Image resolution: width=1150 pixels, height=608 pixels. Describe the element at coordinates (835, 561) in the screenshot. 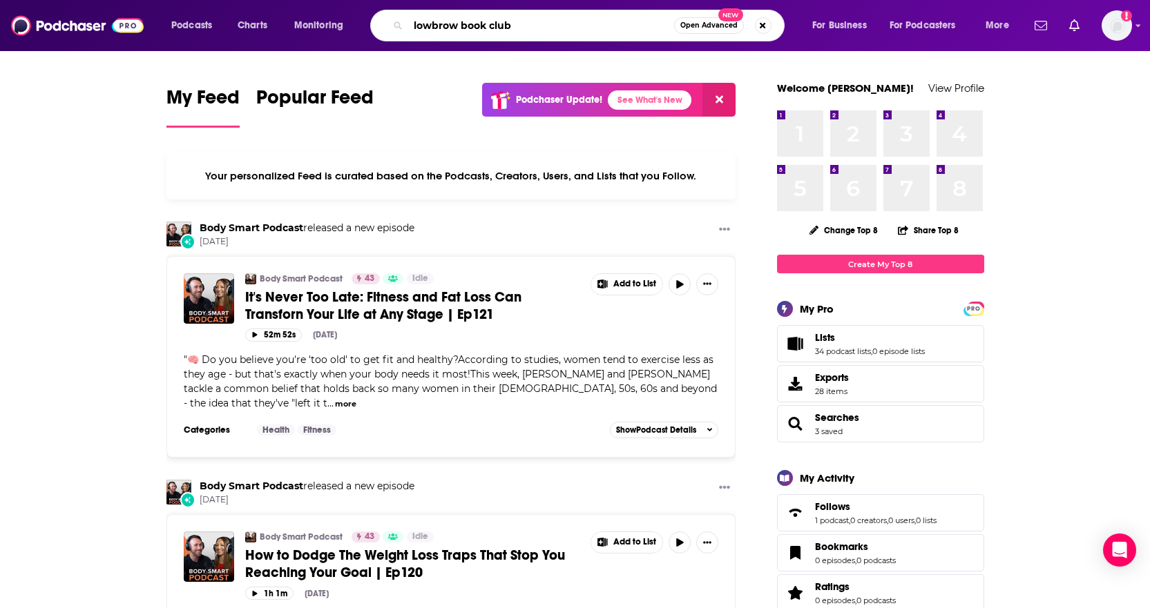

I see `a: 0 episodes` at that location.